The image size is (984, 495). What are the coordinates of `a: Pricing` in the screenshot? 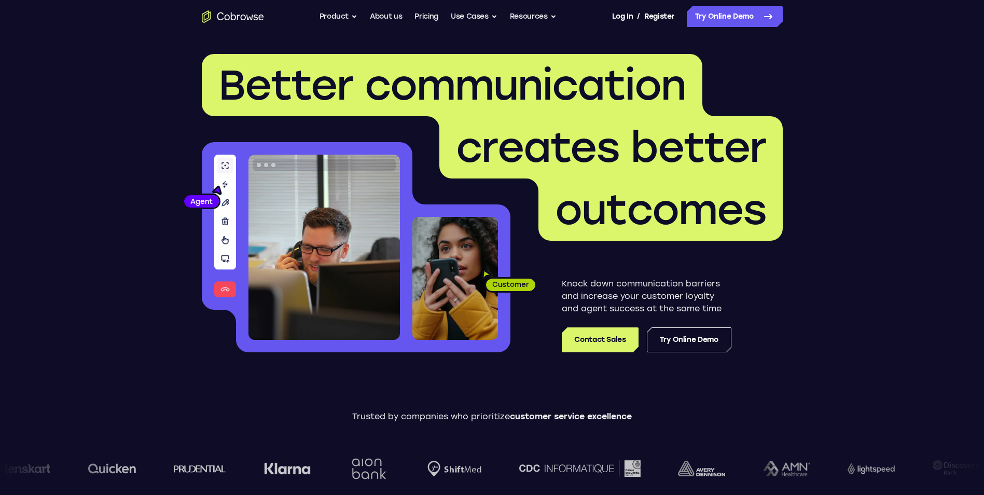 It's located at (426, 17).